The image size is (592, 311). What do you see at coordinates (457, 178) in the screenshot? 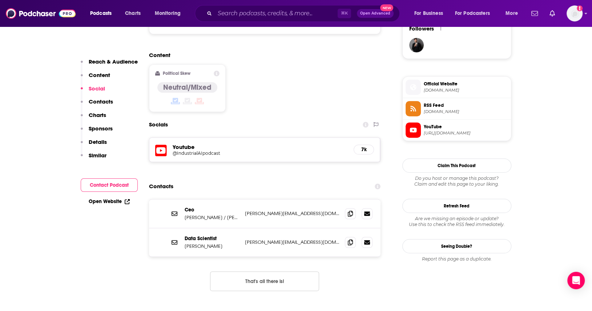
I see `span: Do you host or manage this podcast?` at bounding box center [457, 178].